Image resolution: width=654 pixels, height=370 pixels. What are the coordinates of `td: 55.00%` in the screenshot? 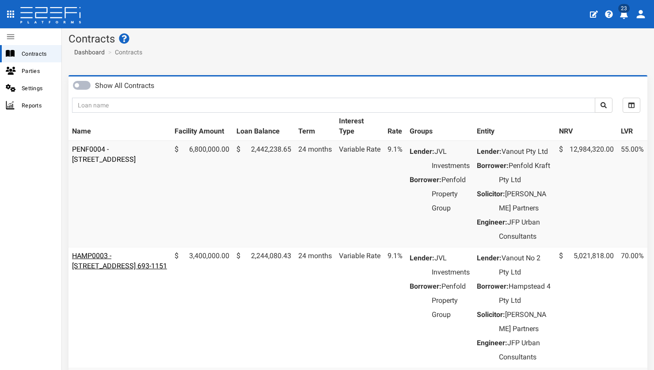 It's located at (632, 194).